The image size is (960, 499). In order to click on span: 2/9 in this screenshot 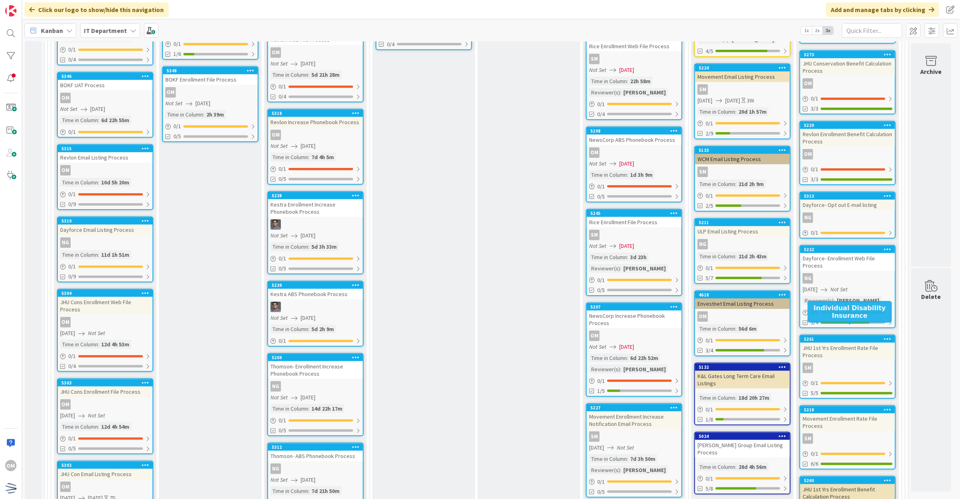, I will do `click(710, 133)`.